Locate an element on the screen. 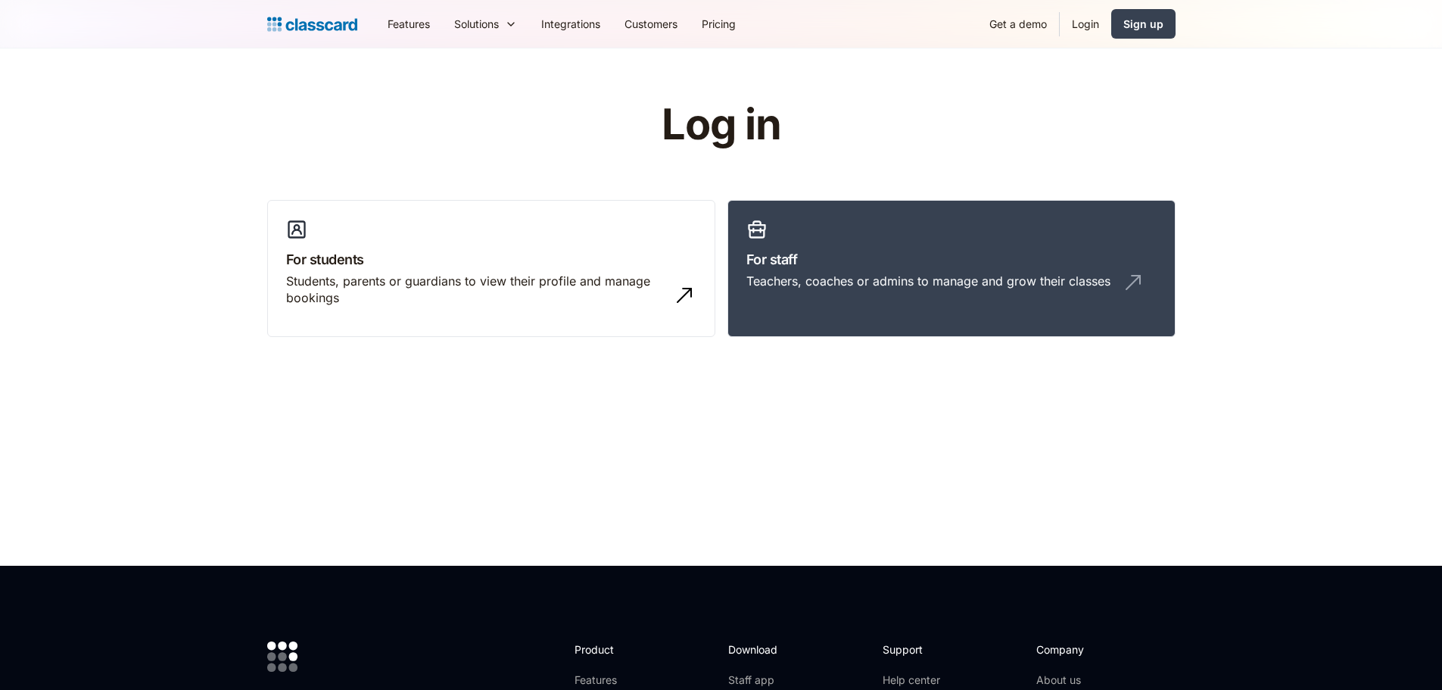  div: Sign up is located at coordinates (1143, 23).